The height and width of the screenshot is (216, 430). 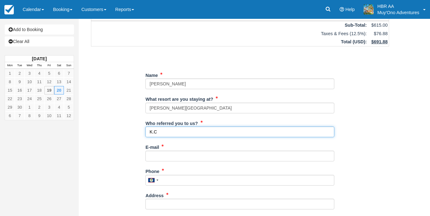 I want to click on label: Name, so click(x=151, y=75).